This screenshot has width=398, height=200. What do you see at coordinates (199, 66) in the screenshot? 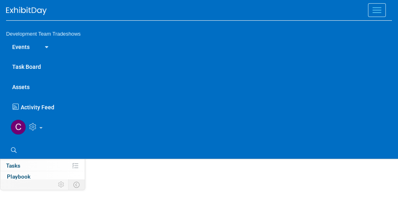
I see `a: Task Board` at bounding box center [199, 66].